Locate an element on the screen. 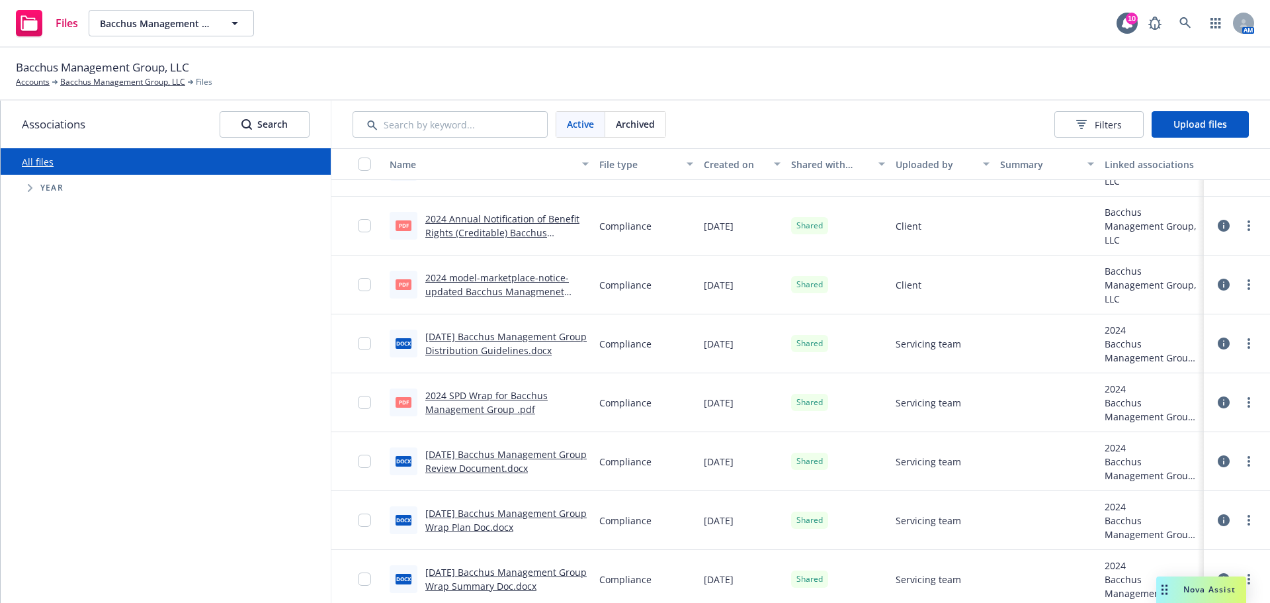 The image size is (1270, 603). input: Search by keyword... is located at coordinates (450, 124).